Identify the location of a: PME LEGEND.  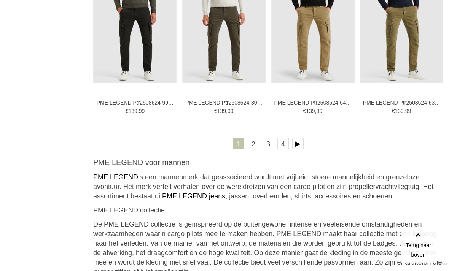
(116, 177).